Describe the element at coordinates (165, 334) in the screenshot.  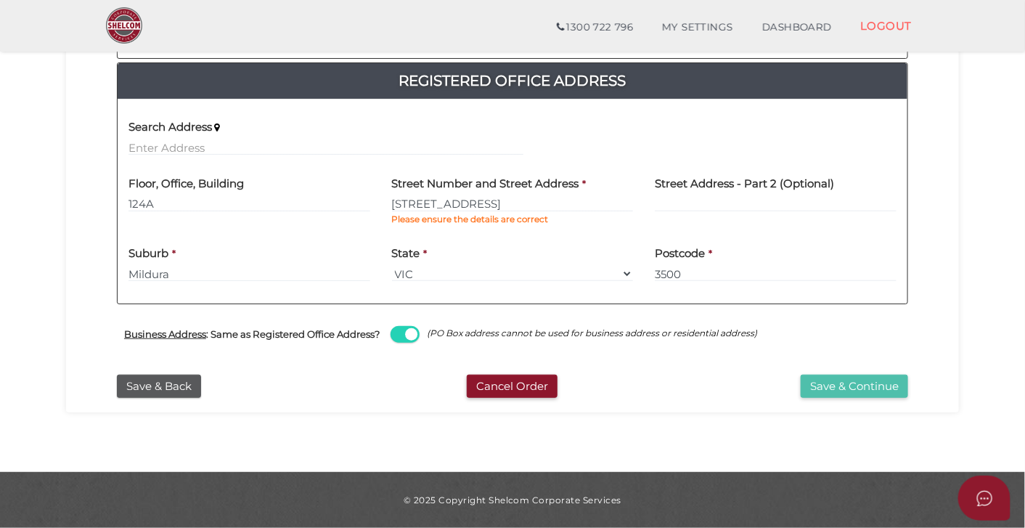
I see `u: Business Address` at that location.